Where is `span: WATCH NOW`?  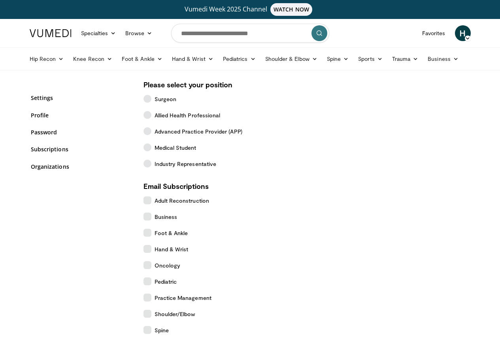 span: WATCH NOW is located at coordinates (291, 9).